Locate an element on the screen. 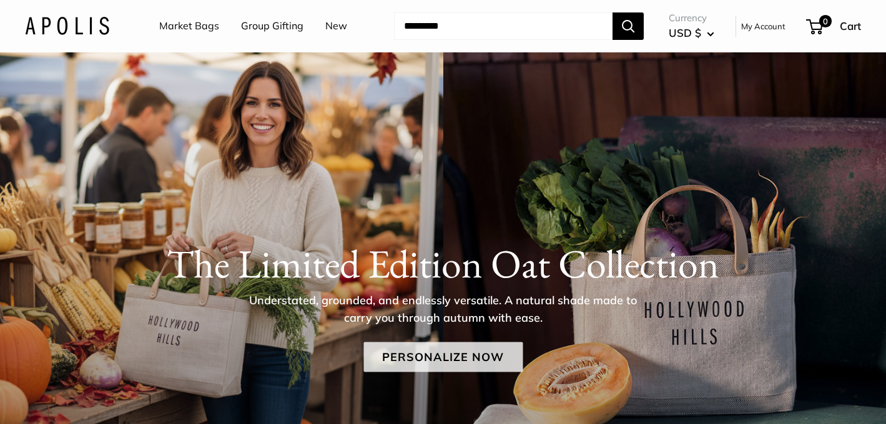 The height and width of the screenshot is (424, 886). p: Understated, grounded, and endlessly versatile. A natural shade made to carry you through autumn ... is located at coordinates (443, 310).